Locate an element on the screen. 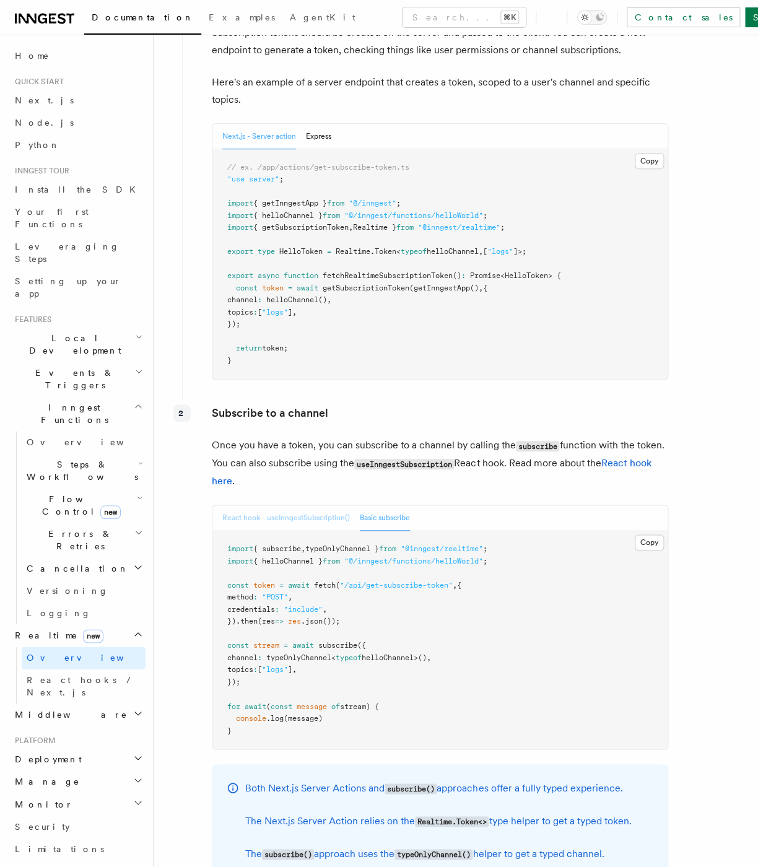  a: Home is located at coordinates (77, 56).